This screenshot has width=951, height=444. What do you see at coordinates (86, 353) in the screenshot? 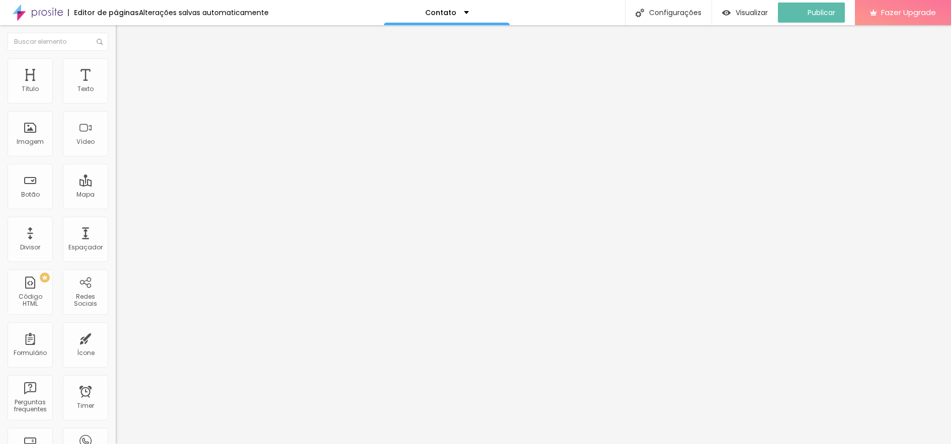
I see `div: Ícone` at bounding box center [86, 353].